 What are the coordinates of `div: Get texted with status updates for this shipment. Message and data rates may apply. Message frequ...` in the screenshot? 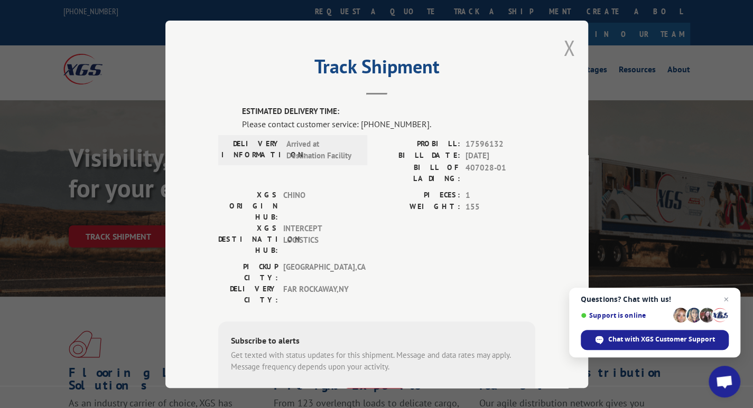 It's located at (377, 361).